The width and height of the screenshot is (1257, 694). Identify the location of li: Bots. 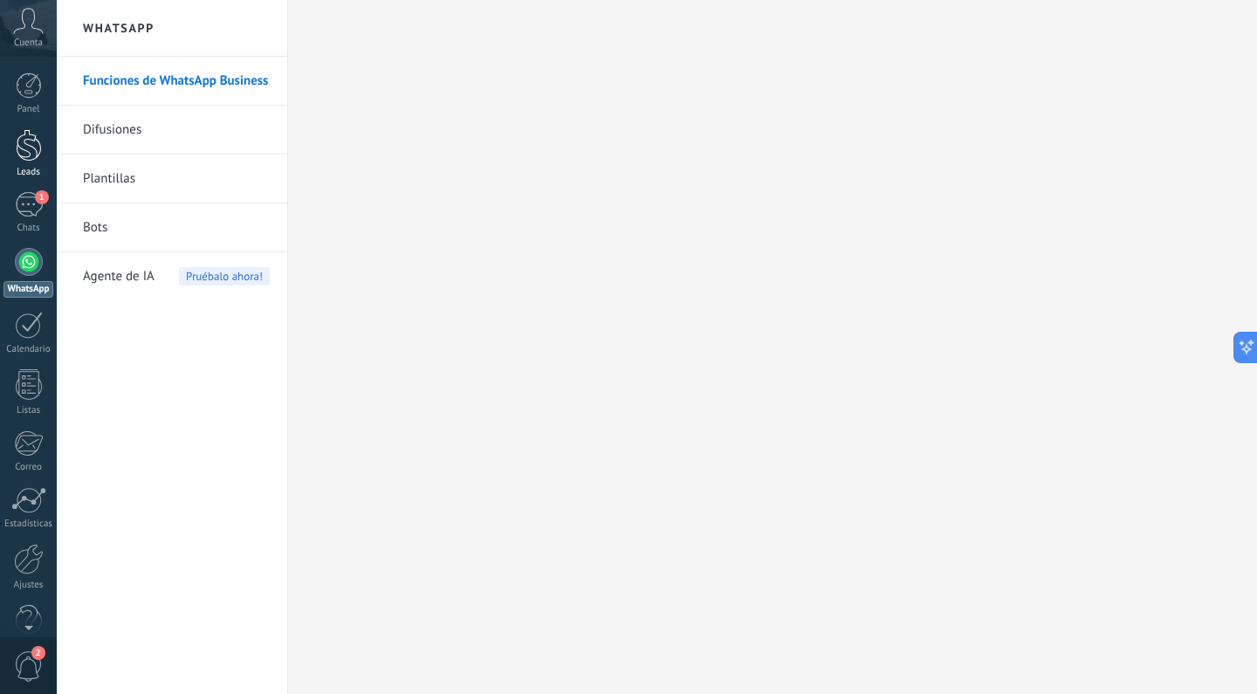
(172, 228).